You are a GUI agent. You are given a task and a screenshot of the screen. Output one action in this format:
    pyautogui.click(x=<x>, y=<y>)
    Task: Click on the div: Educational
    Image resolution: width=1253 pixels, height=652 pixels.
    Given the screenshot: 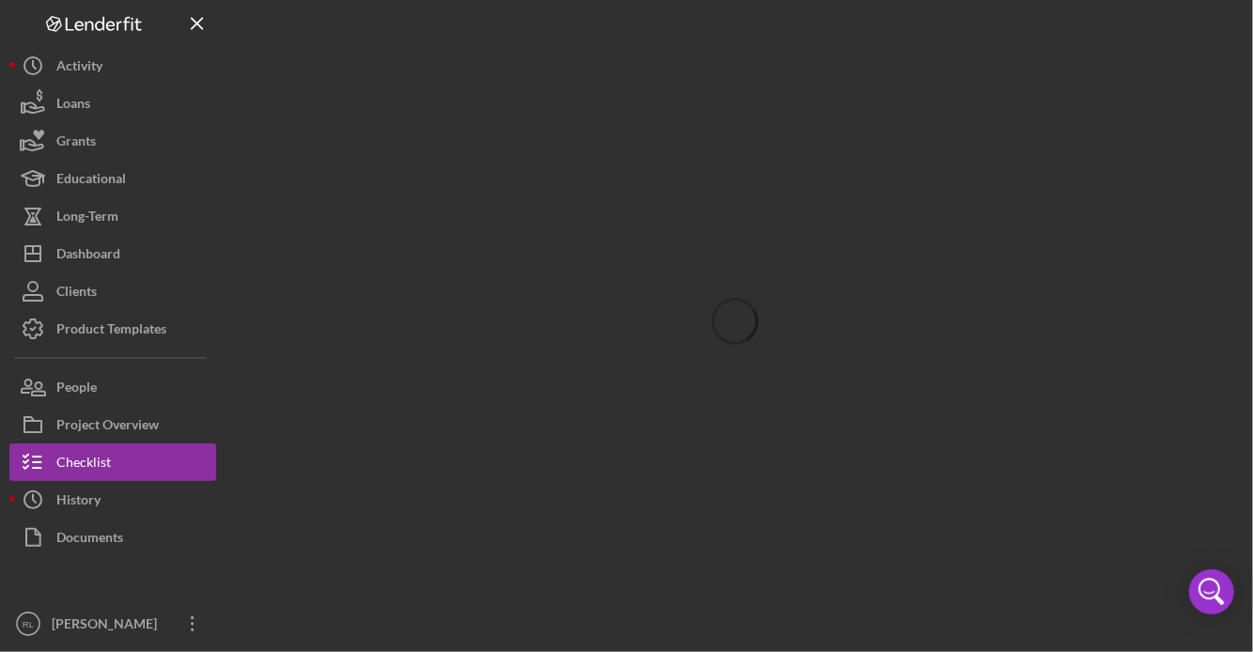 What is the action you would take?
    pyautogui.click(x=91, y=180)
    